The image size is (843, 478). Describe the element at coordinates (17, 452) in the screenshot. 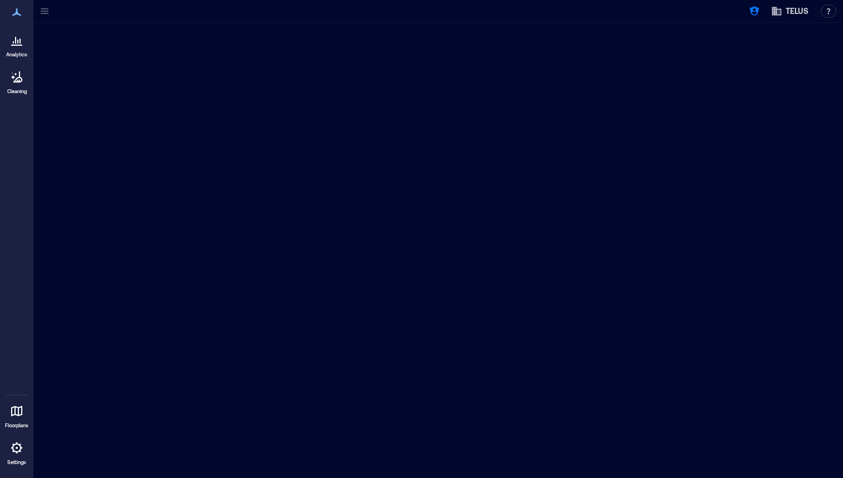

I see `a: Settings` at that location.